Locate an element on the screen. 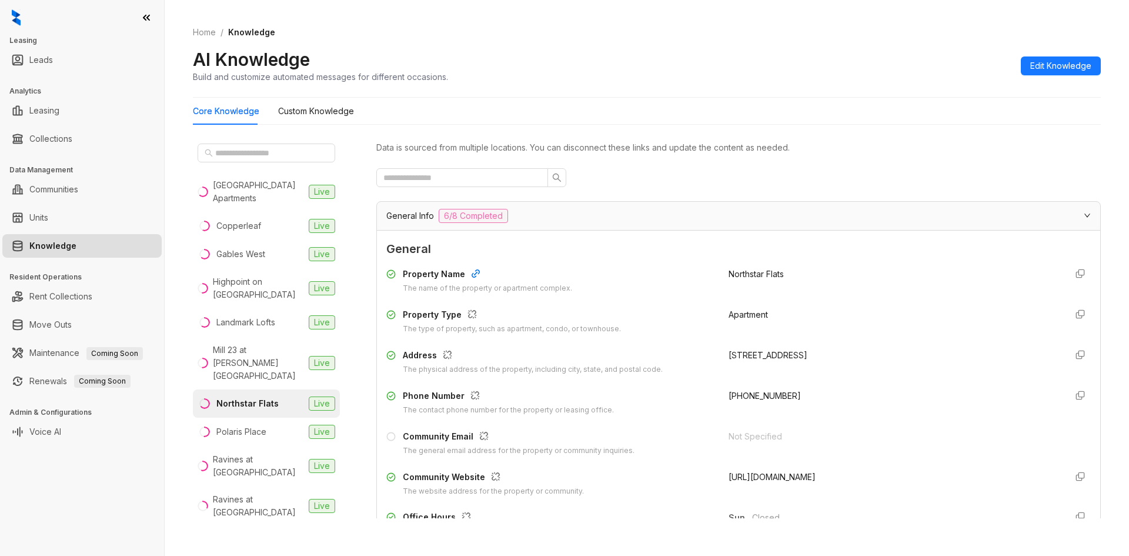 The width and height of the screenshot is (1129, 556). div: The type of property, such as apartment, condo, or townhouse. is located at coordinates (512, 329).